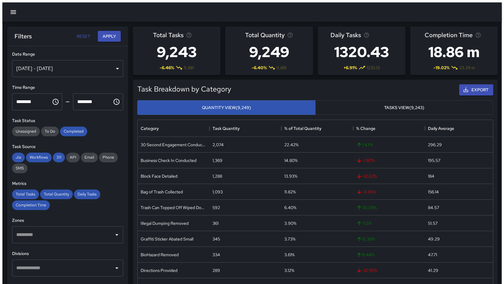 This screenshot has height=284, width=504. I want to click on div: 3.90%, so click(290, 223).